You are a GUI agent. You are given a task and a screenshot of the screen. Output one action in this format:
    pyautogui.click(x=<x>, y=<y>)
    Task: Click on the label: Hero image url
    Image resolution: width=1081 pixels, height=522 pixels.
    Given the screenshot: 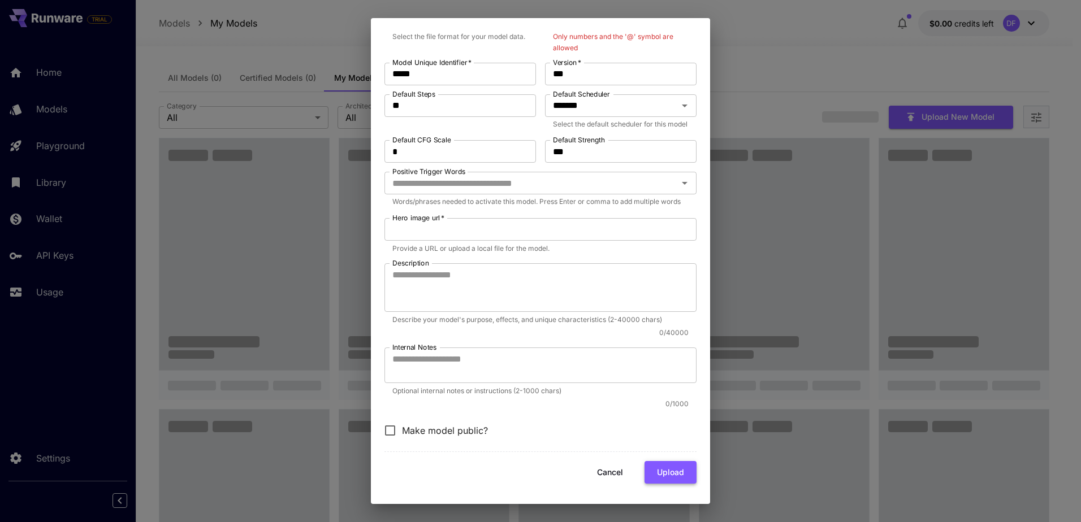 What is the action you would take?
    pyautogui.click(x=418, y=218)
    